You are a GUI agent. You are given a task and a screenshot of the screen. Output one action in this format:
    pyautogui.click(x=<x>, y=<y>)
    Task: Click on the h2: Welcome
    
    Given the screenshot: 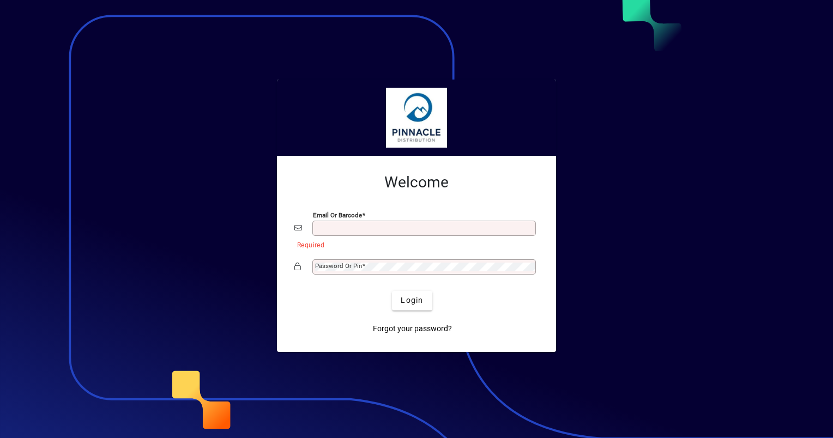 What is the action you would take?
    pyautogui.click(x=416, y=183)
    